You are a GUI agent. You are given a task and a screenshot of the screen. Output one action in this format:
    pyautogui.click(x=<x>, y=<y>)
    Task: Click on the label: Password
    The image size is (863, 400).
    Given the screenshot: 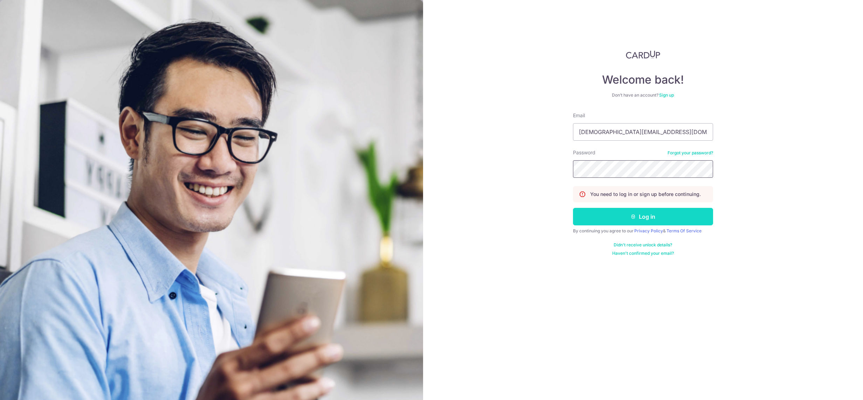 What is the action you would take?
    pyautogui.click(x=584, y=153)
    